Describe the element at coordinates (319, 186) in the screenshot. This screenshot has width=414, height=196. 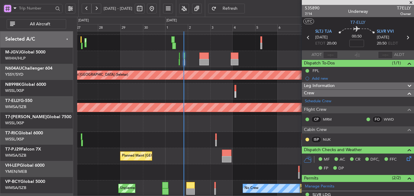
I see `a: Manage Permits` at that location.